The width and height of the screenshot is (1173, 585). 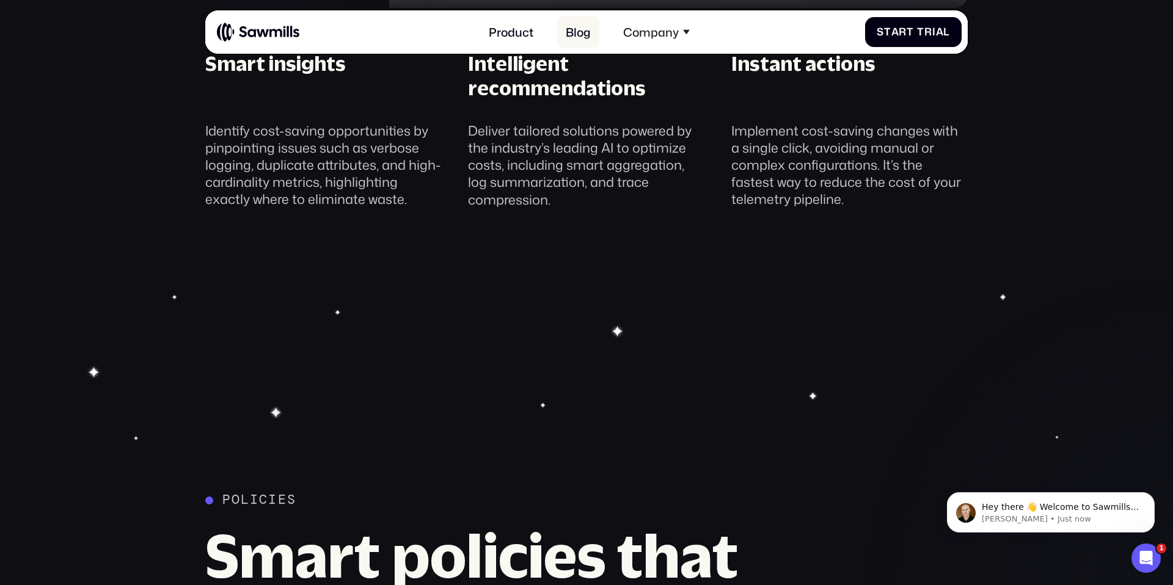 What do you see at coordinates (880, 32) in the screenshot?
I see `span: S` at bounding box center [880, 32].